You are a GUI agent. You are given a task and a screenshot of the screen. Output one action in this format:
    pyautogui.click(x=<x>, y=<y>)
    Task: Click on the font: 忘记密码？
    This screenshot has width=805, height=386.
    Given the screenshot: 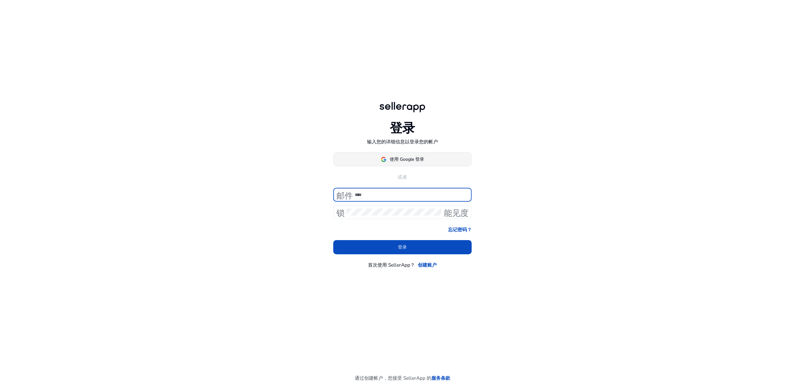 What is the action you would take?
    pyautogui.click(x=460, y=230)
    